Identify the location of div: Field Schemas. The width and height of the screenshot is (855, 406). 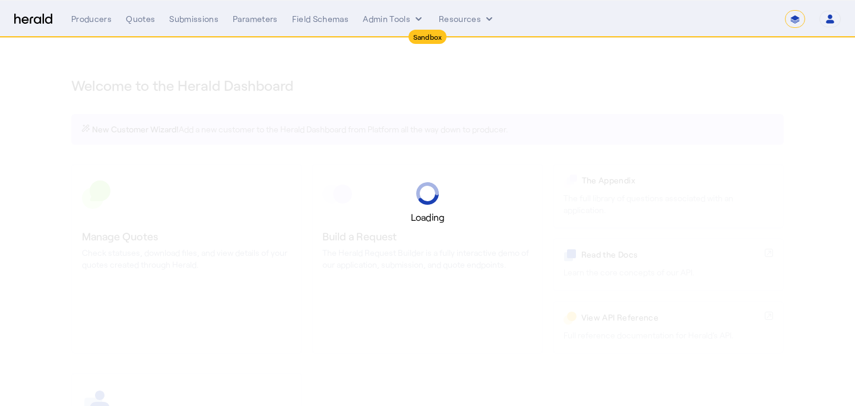
(320, 19).